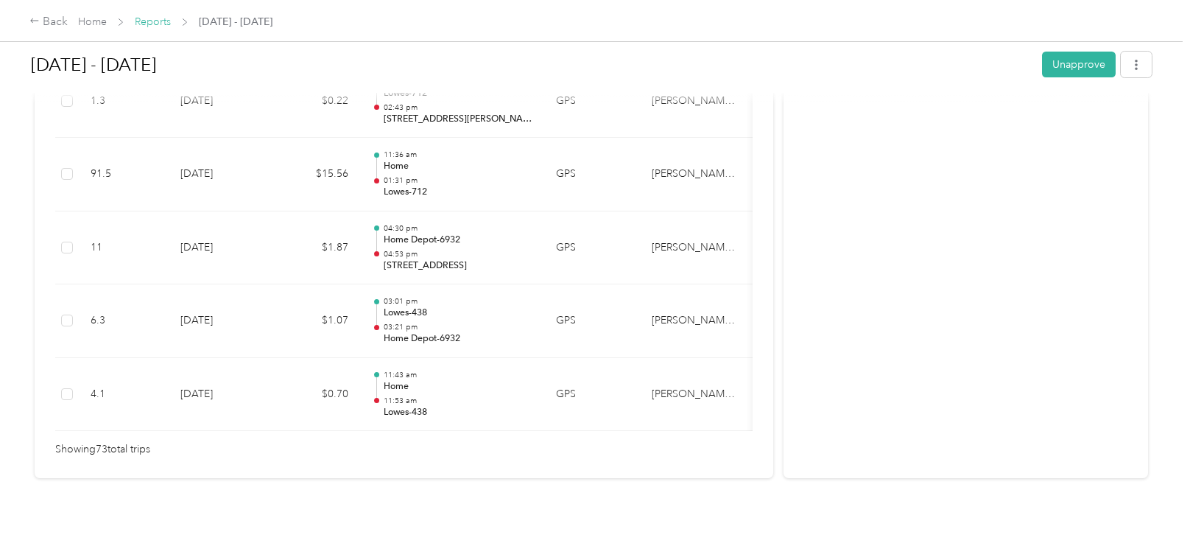 The width and height of the screenshot is (1190, 546). Describe the element at coordinates (124, 175) in the screenshot. I see `td: 91.5` at that location.